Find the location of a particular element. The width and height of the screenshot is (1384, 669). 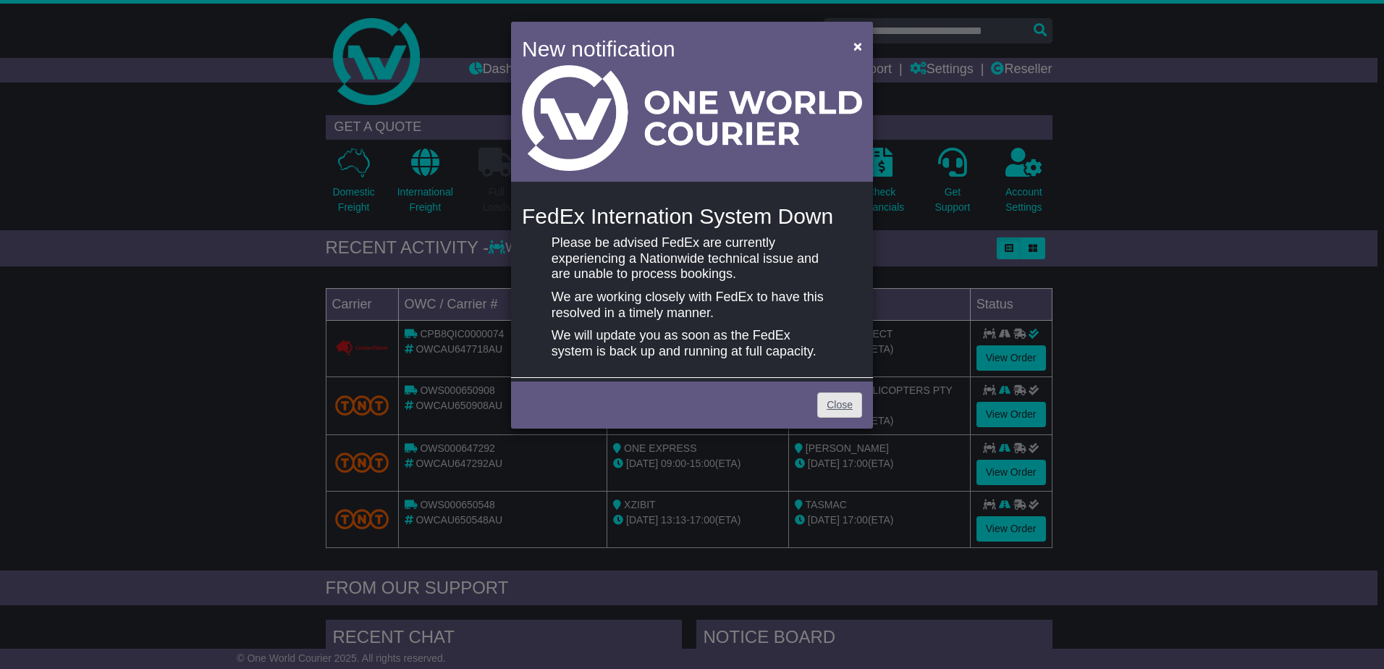

a: Close is located at coordinates (839, 404).